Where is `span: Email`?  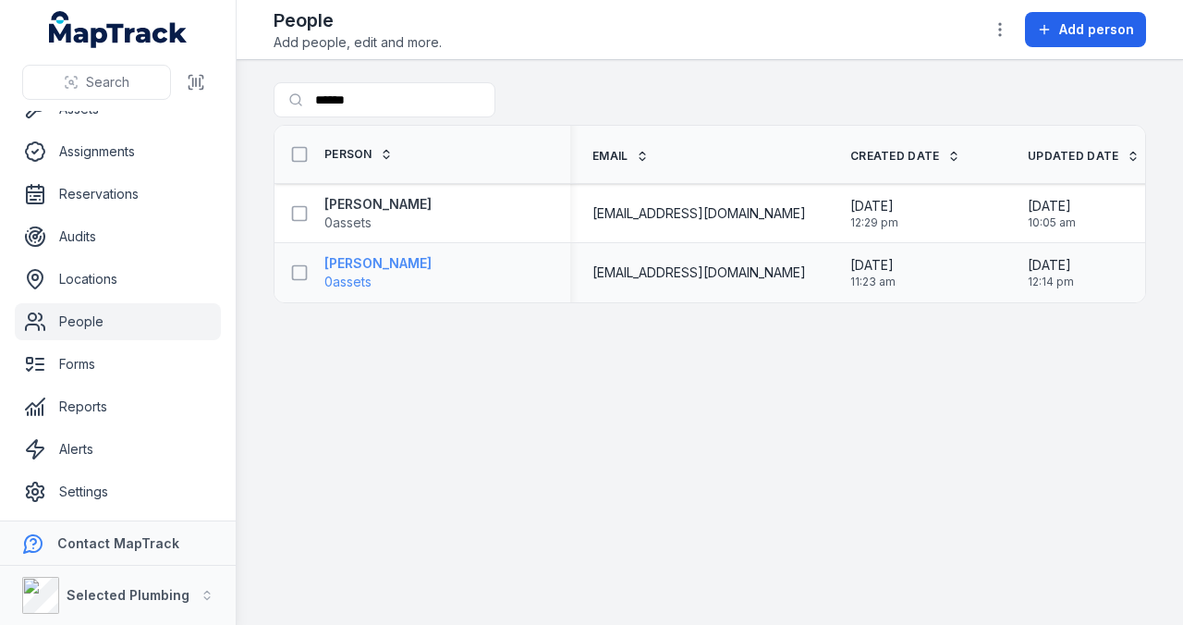 span: Email is located at coordinates (610, 156).